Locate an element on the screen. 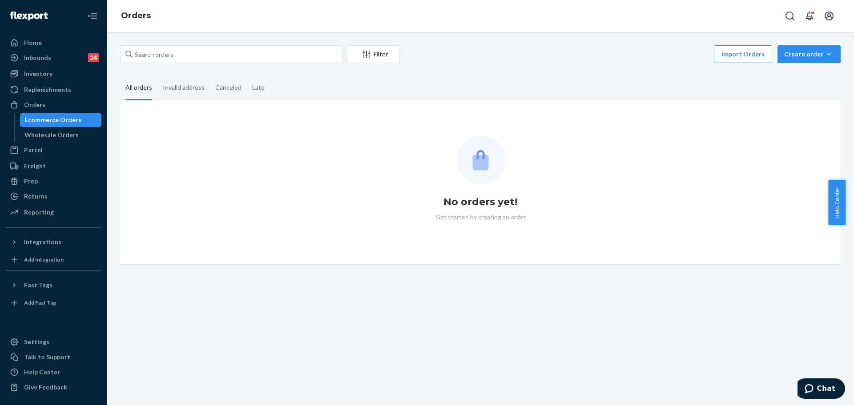 Image resolution: width=854 pixels, height=405 pixels. button: Close Navigation is located at coordinates (92, 16).